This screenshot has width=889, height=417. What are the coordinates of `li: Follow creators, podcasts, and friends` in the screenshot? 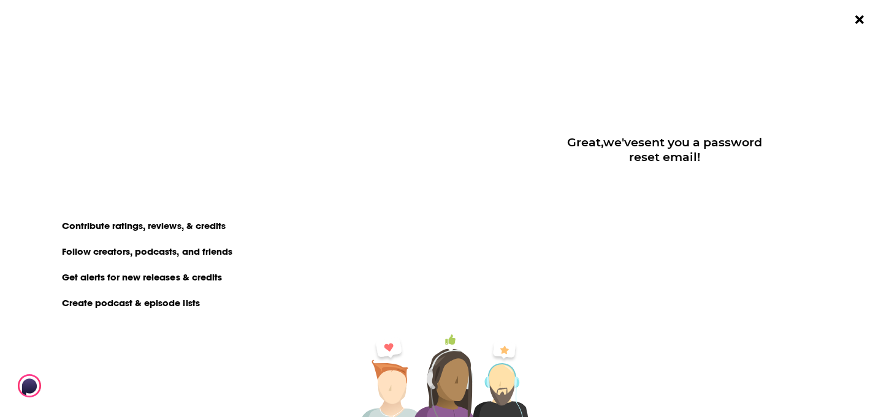 It's located at (148, 251).